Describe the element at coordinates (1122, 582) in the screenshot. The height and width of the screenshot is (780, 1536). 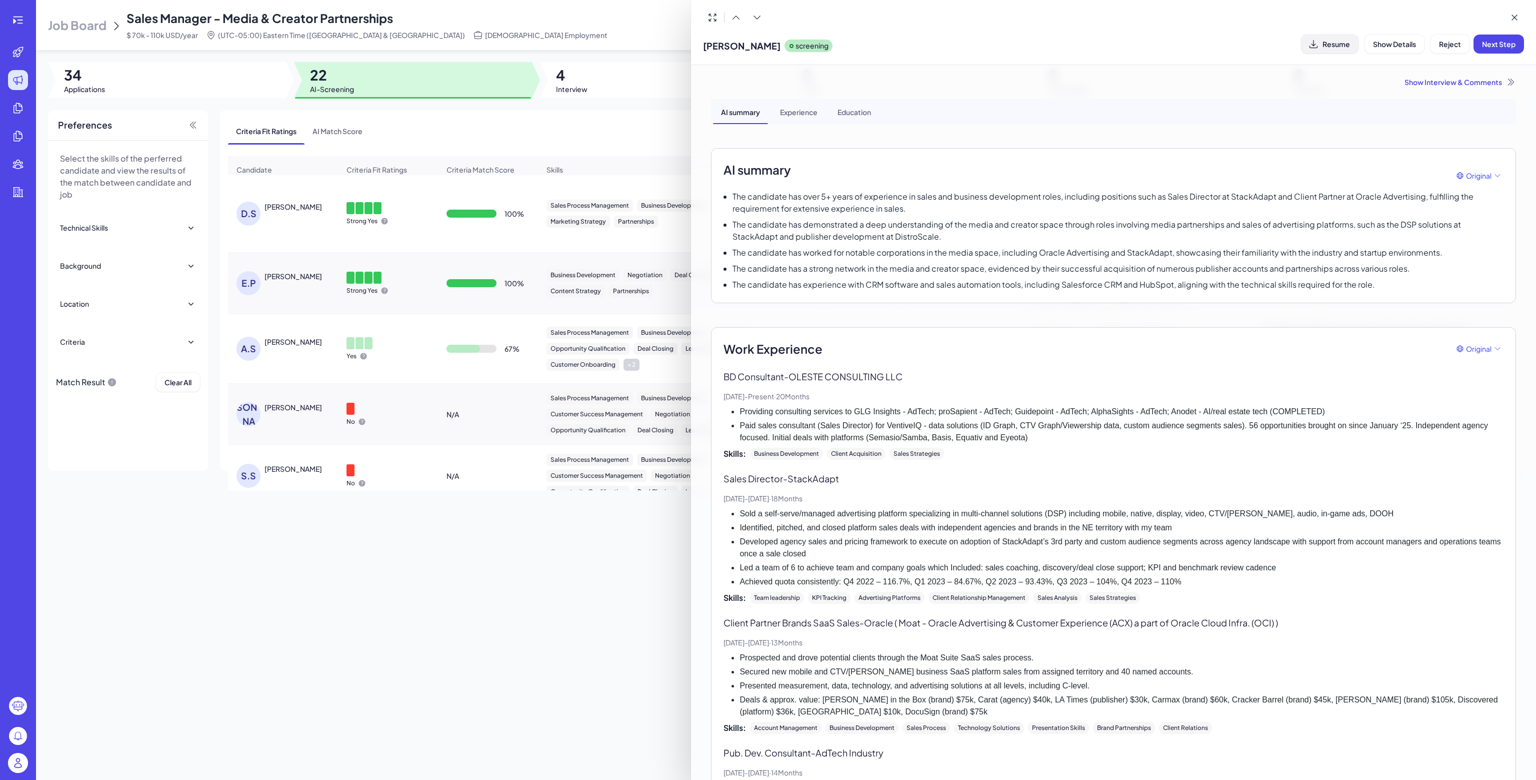
I see `li: Achieved quota consistently: Q4 2022 – 116.7%, Q1 2023 – 84.67%, Q2 2023 – 93.43%, Q3 2023 – 104%...` at that location.